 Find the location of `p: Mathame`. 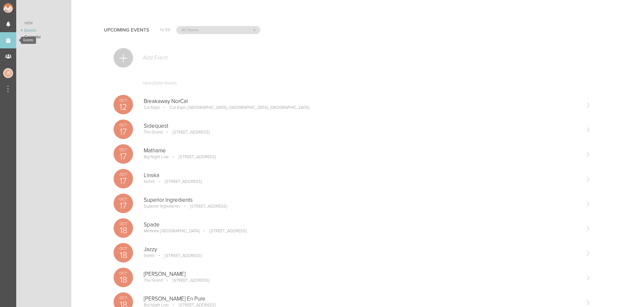

p: Mathame is located at coordinates (362, 151).